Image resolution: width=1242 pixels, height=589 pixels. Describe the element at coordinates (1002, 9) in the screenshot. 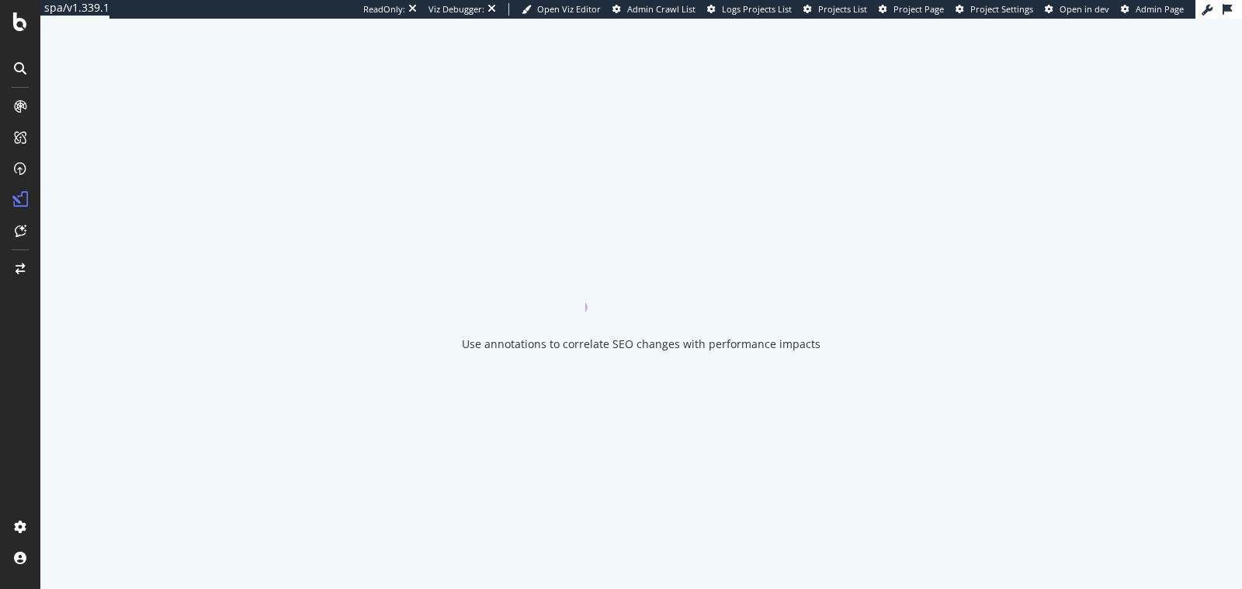

I see `span: Project Settings` at that location.